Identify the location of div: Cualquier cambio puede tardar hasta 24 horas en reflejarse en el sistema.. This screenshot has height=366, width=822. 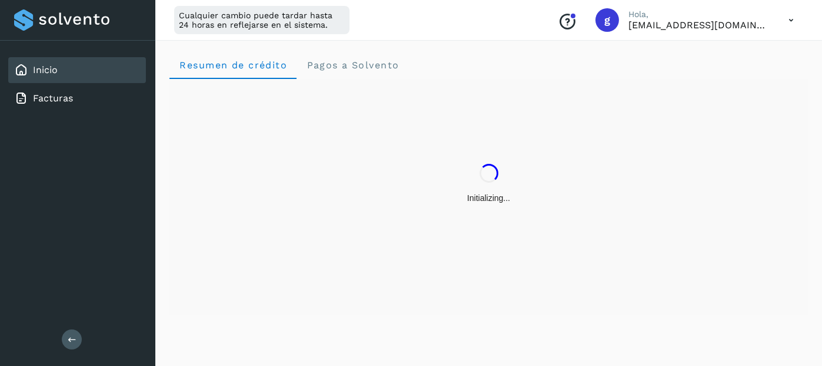
(262, 20).